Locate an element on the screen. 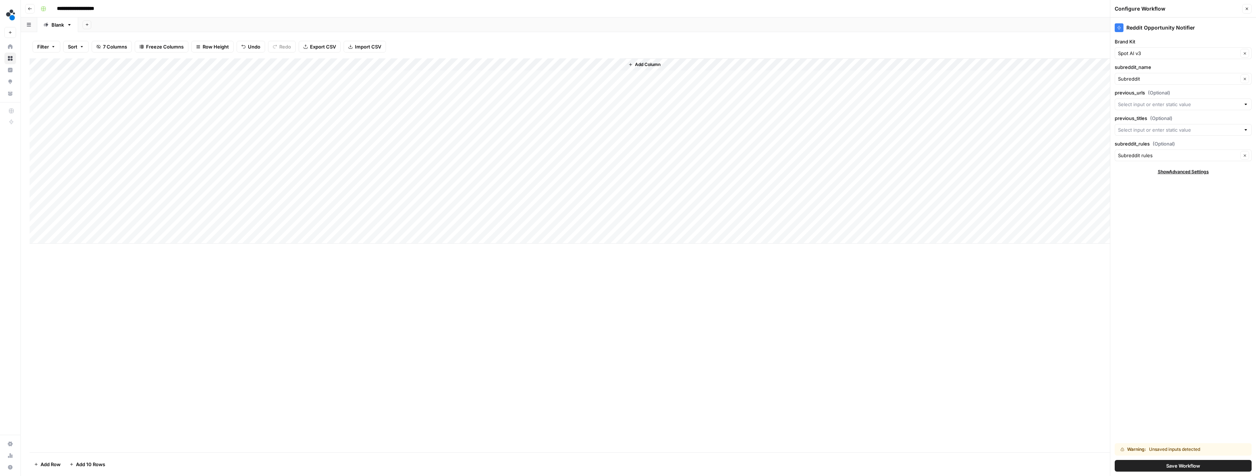  button: Export CSV is located at coordinates (319, 47).